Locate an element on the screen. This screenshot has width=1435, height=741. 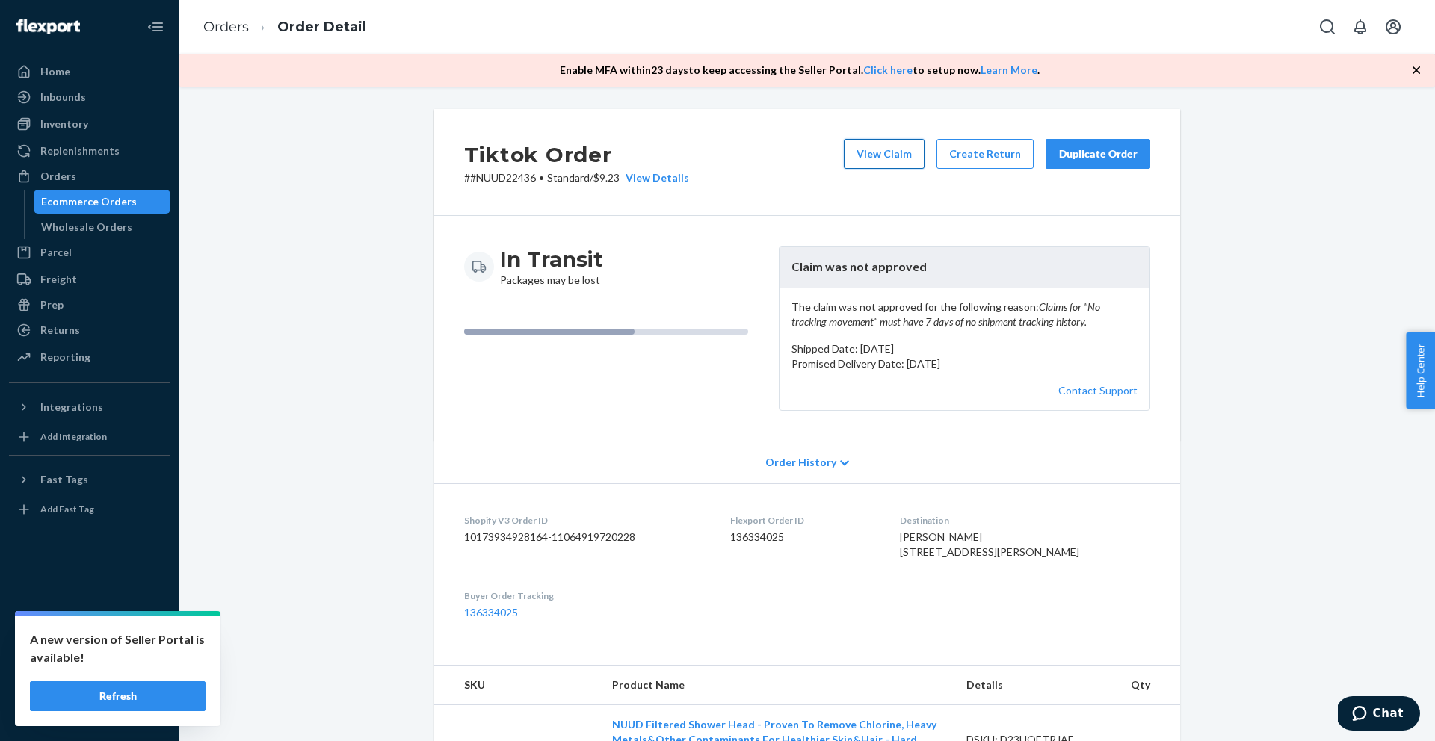
div: Replenishments is located at coordinates (80, 151).